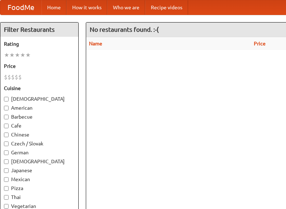 This screenshot has height=209, width=286. Describe the element at coordinates (6, 188) in the screenshot. I see `input: Pizza` at that location.